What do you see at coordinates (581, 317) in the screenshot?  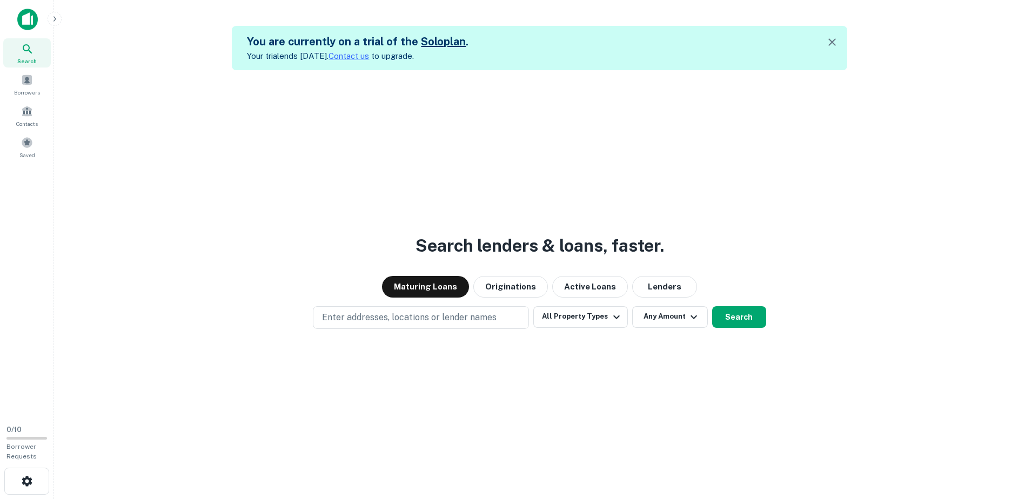 I see `button: All Property Types` at bounding box center [581, 317].